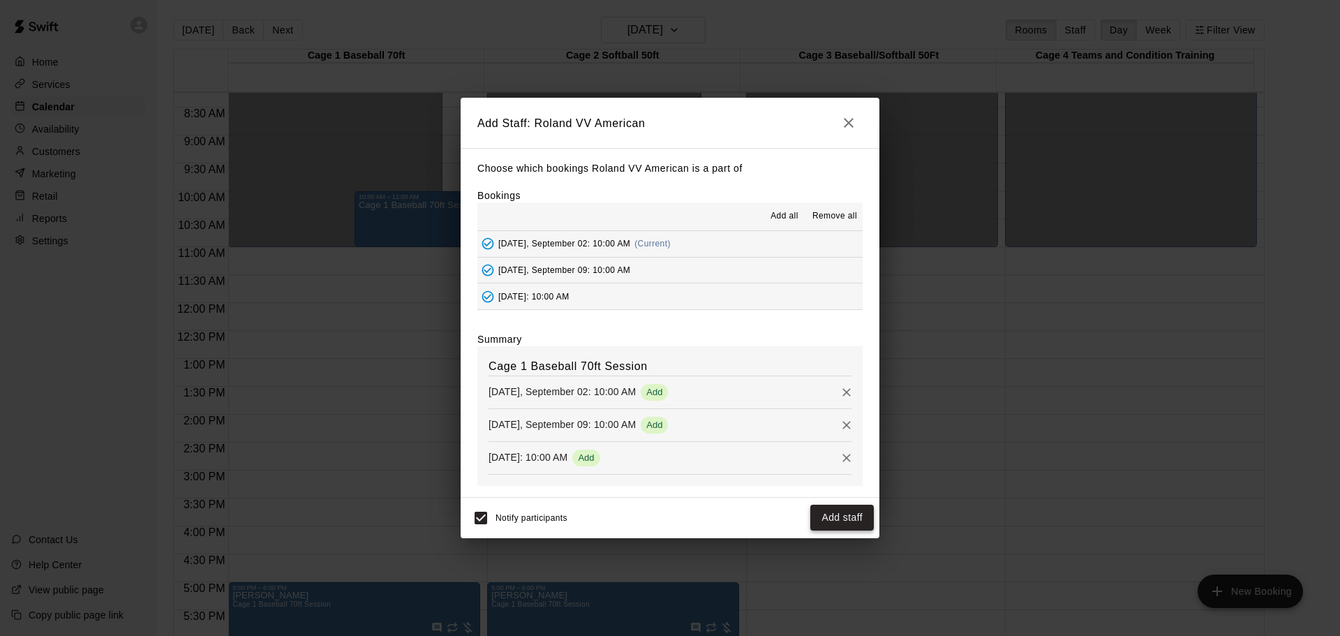 Image resolution: width=1340 pixels, height=636 pixels. Describe the element at coordinates (835, 216) in the screenshot. I see `span: Remove all` at that location.